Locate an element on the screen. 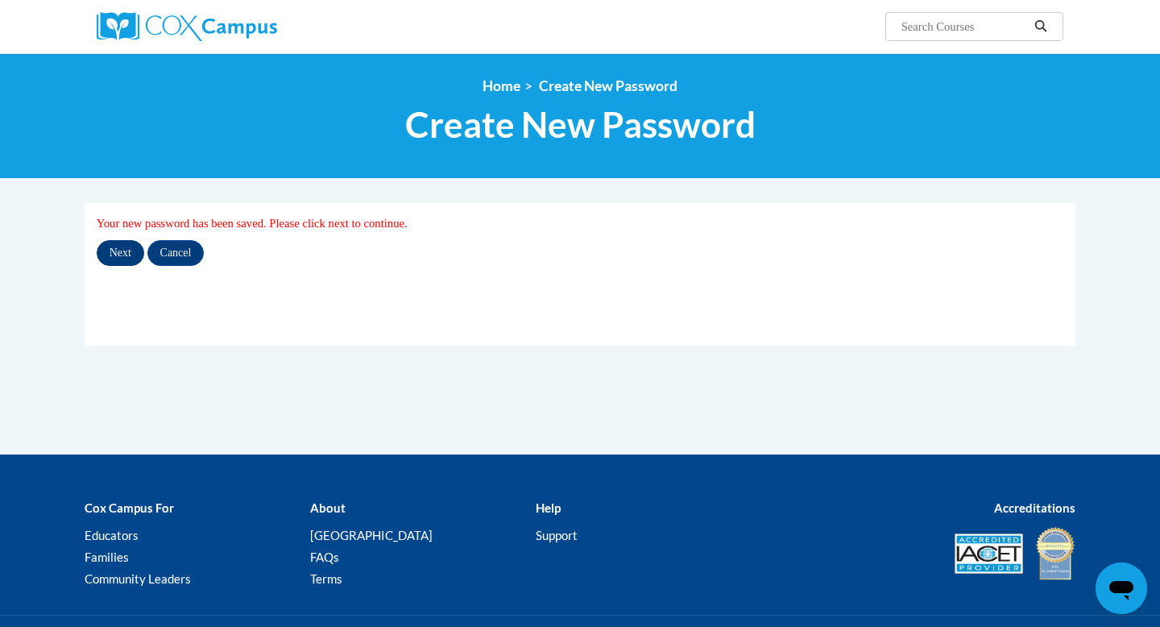 Image resolution: width=1160 pixels, height=627 pixels. a: Support is located at coordinates (557, 535).